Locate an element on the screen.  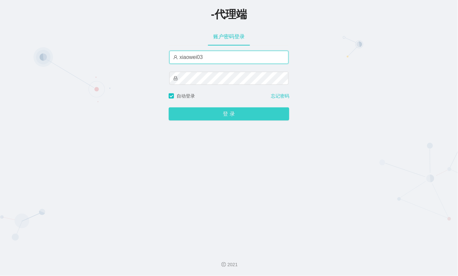
div: 账户密码登录 is located at coordinates (229, 37).